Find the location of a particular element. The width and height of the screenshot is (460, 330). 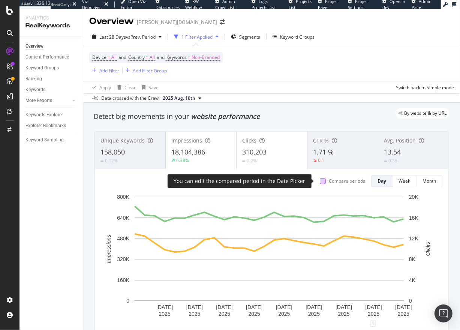

a: Keyword Sampling is located at coordinates (51, 140).